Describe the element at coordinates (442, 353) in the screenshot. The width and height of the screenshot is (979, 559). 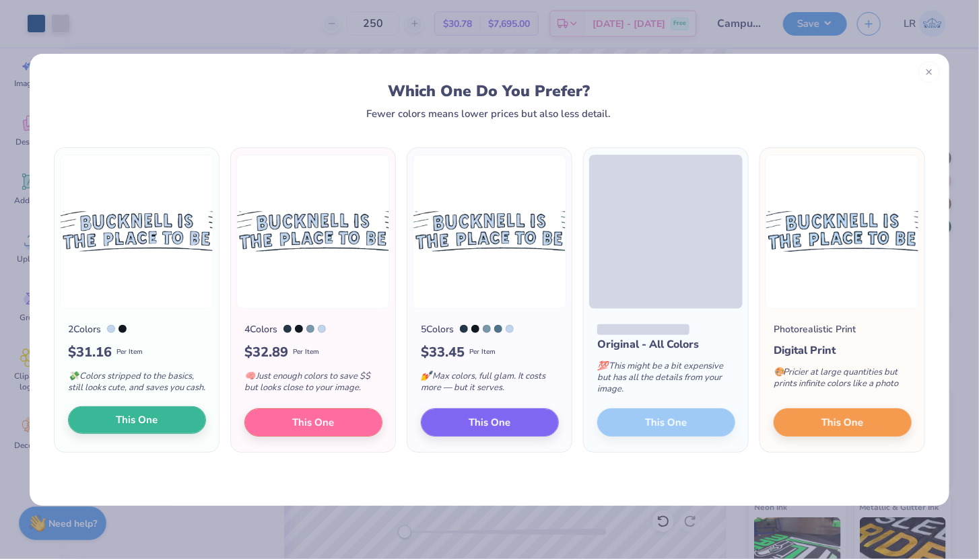
I see `span: $ 33.45` at that location.